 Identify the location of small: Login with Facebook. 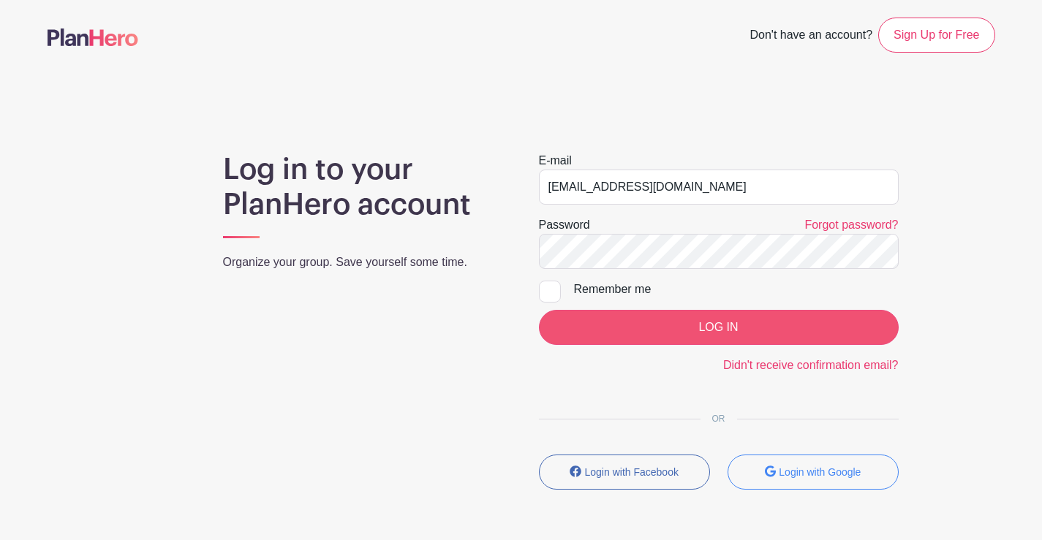
(632, 472).